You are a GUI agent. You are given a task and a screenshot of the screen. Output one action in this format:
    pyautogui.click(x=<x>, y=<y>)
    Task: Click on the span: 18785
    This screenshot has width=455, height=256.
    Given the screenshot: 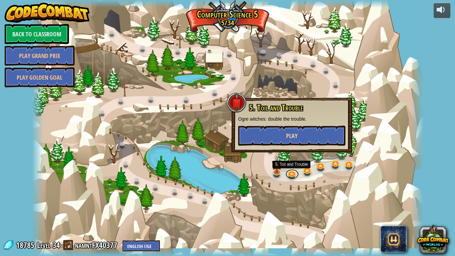 What is the action you would take?
    pyautogui.click(x=26, y=245)
    